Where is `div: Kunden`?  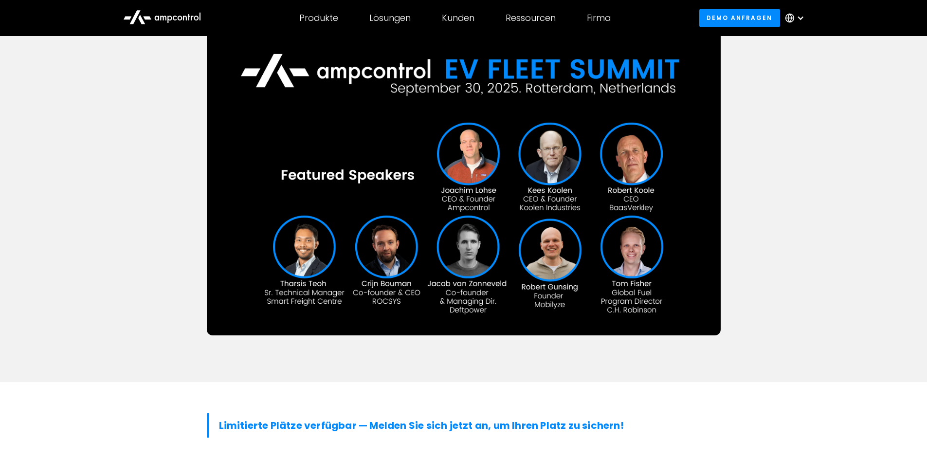
div: Kunden is located at coordinates (458, 18).